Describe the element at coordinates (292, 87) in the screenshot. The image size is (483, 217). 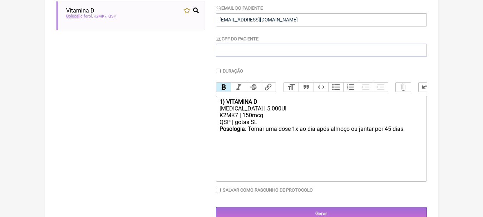
I see `button: Heading` at that location.